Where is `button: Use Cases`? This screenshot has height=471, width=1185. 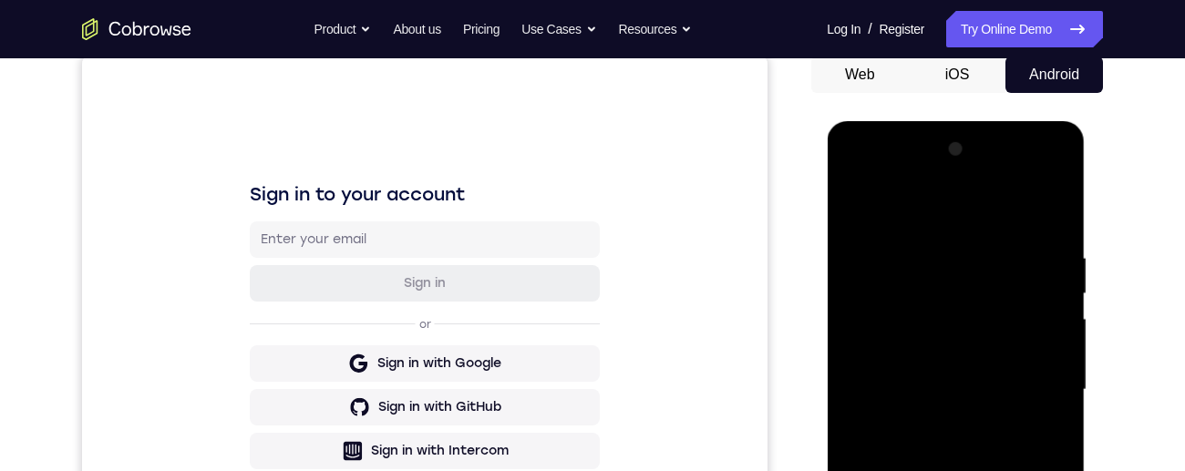
button: Use Cases is located at coordinates (559, 29).